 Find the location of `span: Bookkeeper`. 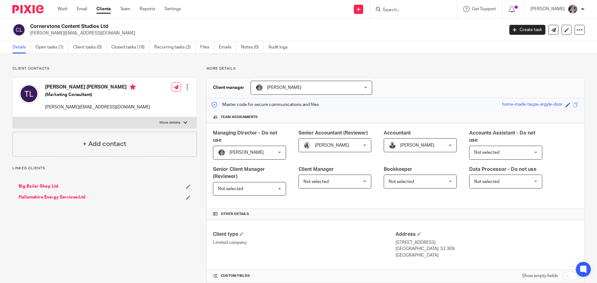

span: Bookkeeper is located at coordinates (398, 169).